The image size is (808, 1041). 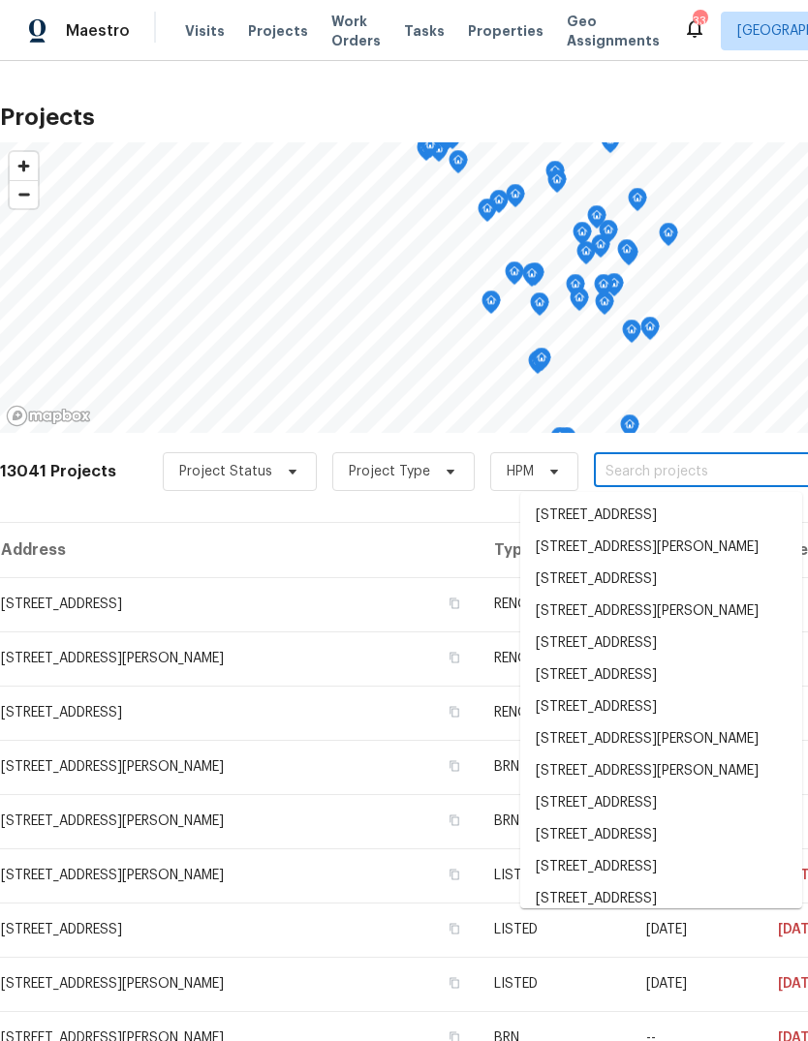 I want to click on div: 33, so click(x=699, y=21).